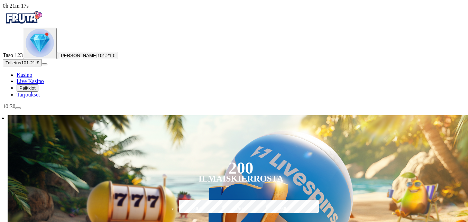 The width and height of the screenshot is (468, 222). What do you see at coordinates (30, 81) in the screenshot?
I see `span: Live Kasino` at bounding box center [30, 81].